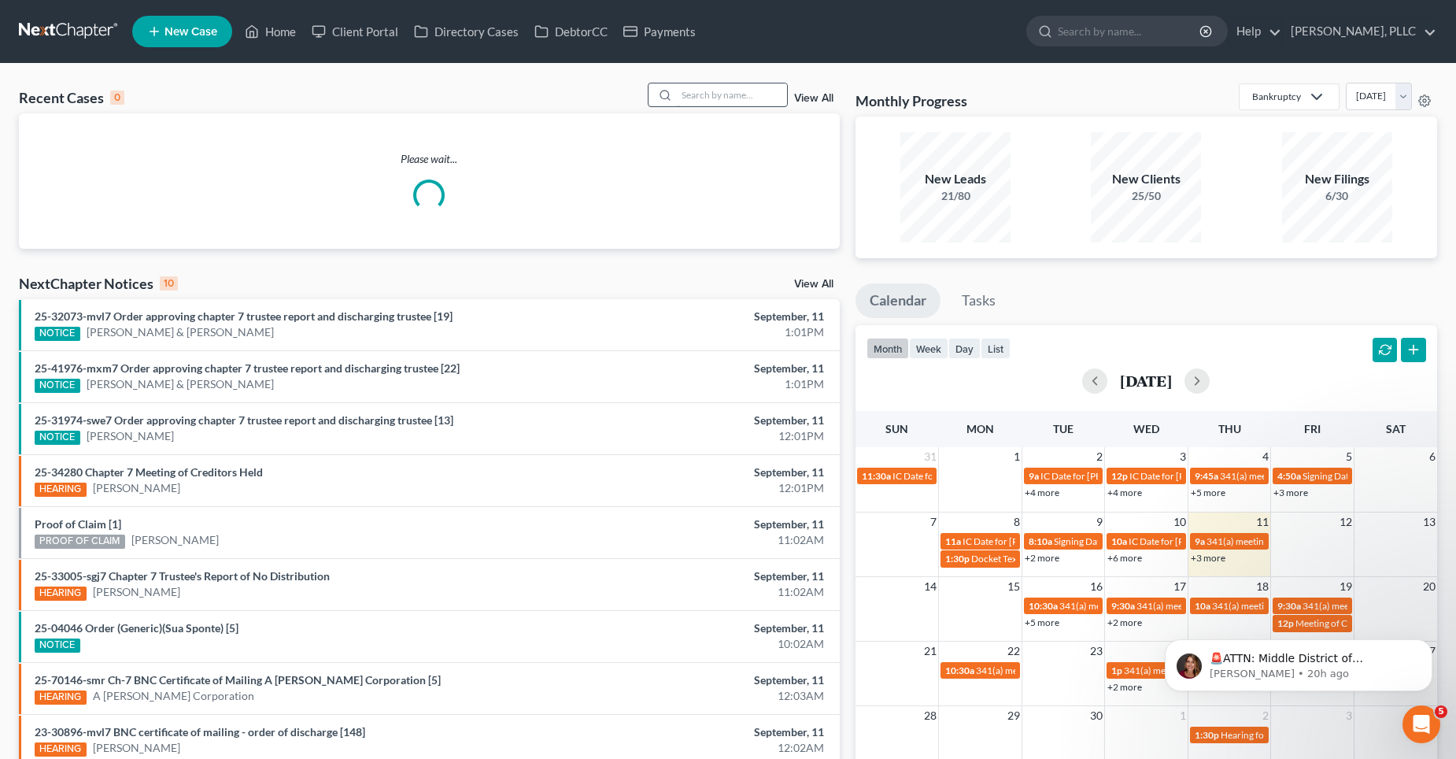 The width and height of the screenshot is (1456, 759). I want to click on div: Bankruptcy, so click(1276, 96).